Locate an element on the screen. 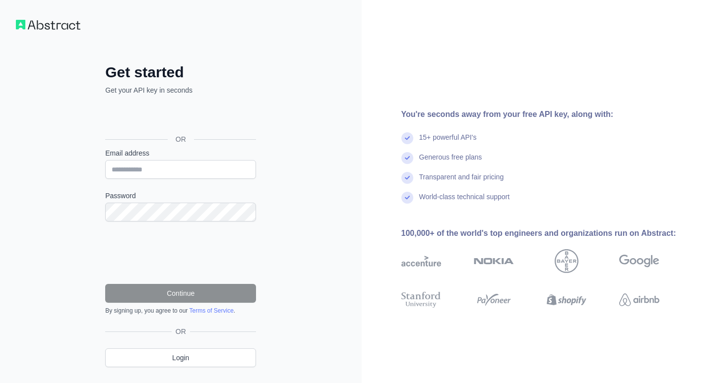  img: shopify is located at coordinates (566, 300).